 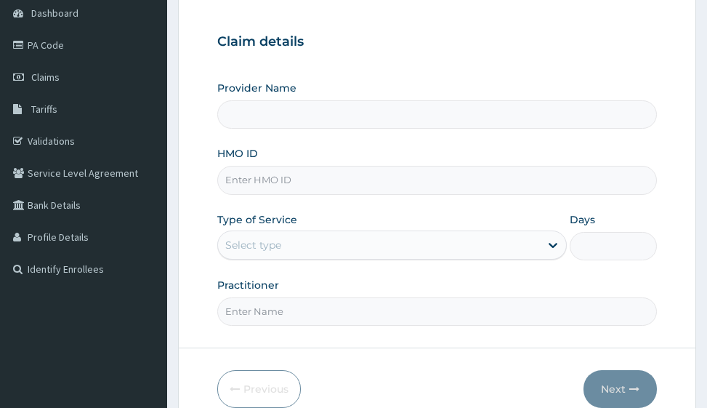 What do you see at coordinates (257, 219) in the screenshot?
I see `label: Type of Service` at bounding box center [257, 219].